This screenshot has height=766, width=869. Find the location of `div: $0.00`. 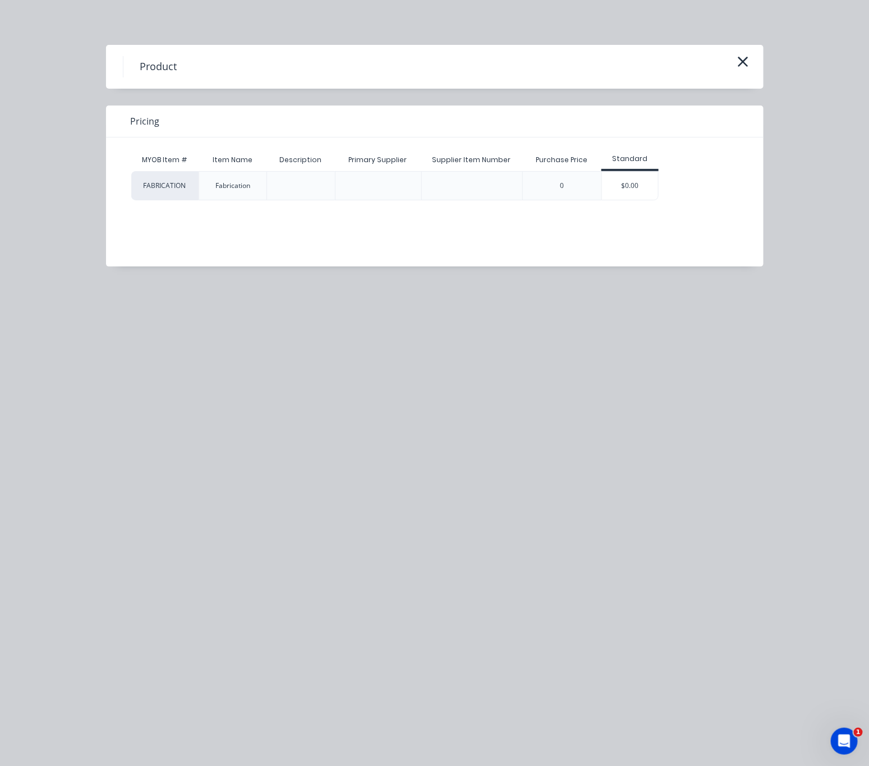

div: $0.00 is located at coordinates (630, 186).